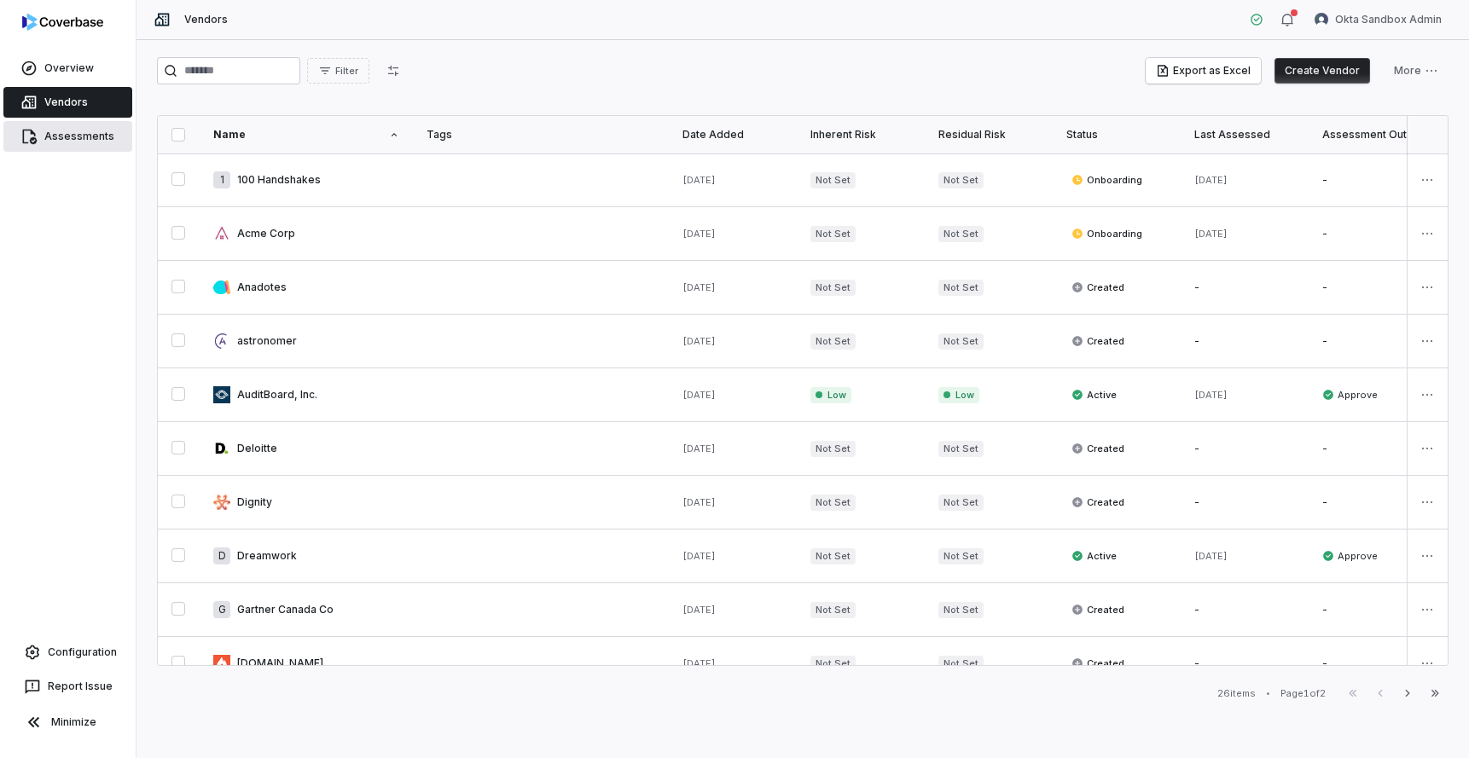 This screenshot has height=758, width=1469. Describe the element at coordinates (1372, 135) in the screenshot. I see `div: Assessment Outcome` at that location.